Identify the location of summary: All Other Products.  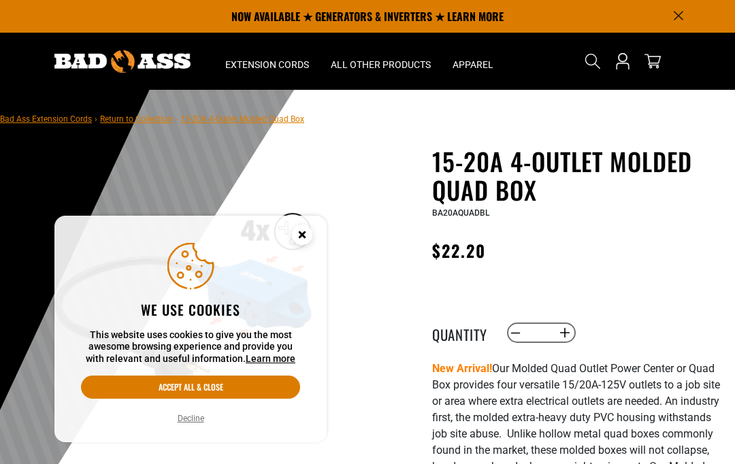
(380, 61).